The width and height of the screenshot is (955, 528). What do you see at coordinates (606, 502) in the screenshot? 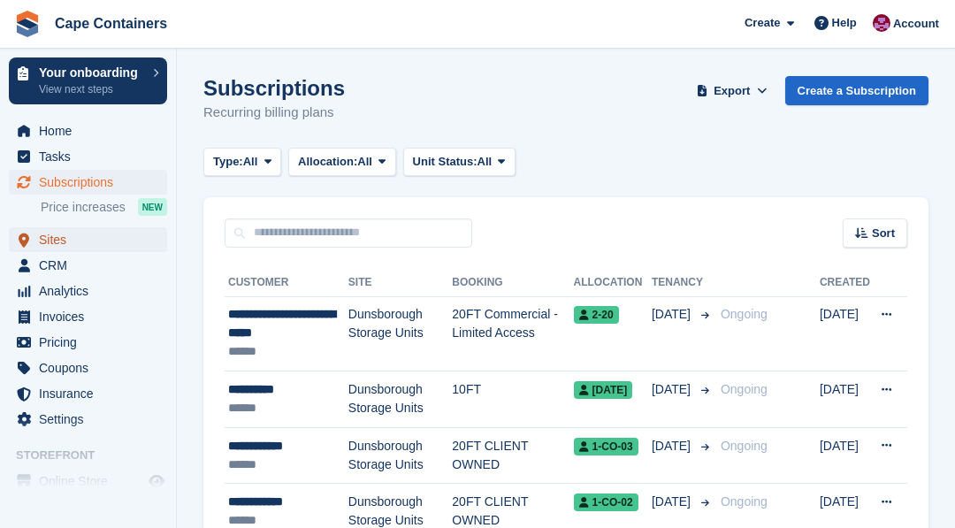
I see `span: 1-CO-02` at bounding box center [606, 502].